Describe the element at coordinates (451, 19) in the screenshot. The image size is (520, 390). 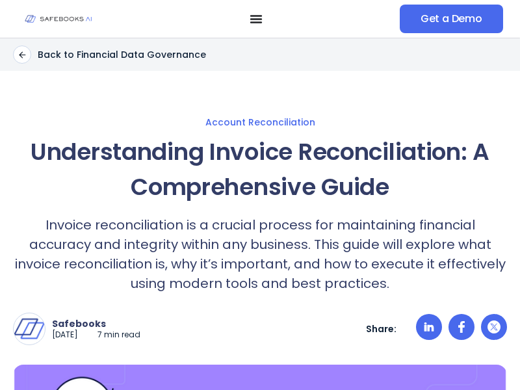
I see `a: Get a Demo` at that location.